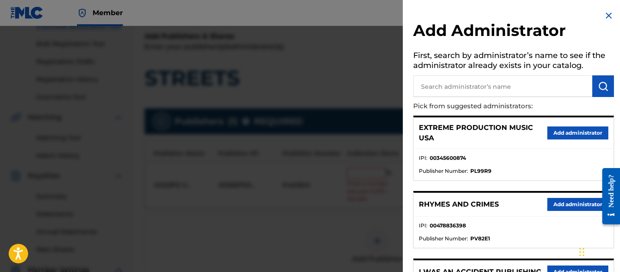 This screenshot has width=620, height=272. Describe the element at coordinates (448, 226) in the screenshot. I see `strong: 00478836398` at that location.